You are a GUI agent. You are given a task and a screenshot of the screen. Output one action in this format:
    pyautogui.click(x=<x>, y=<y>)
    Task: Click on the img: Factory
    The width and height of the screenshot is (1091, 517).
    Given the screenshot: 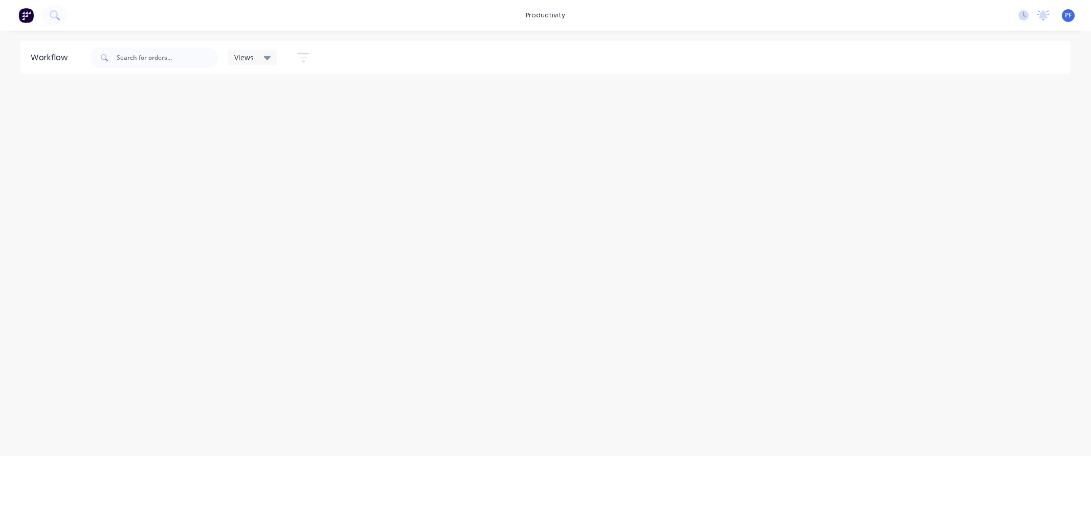 What is the action you would take?
    pyautogui.click(x=26, y=15)
    